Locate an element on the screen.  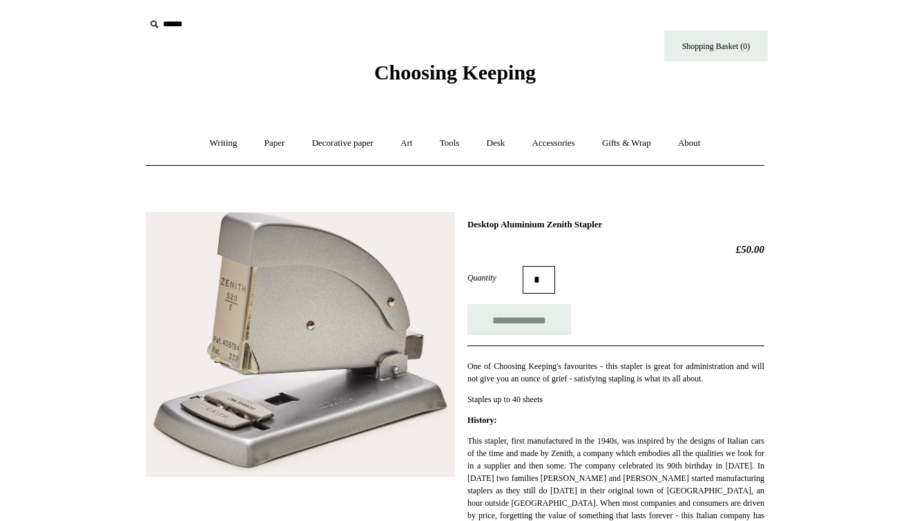
label: Quantity is located at coordinates (495, 278).